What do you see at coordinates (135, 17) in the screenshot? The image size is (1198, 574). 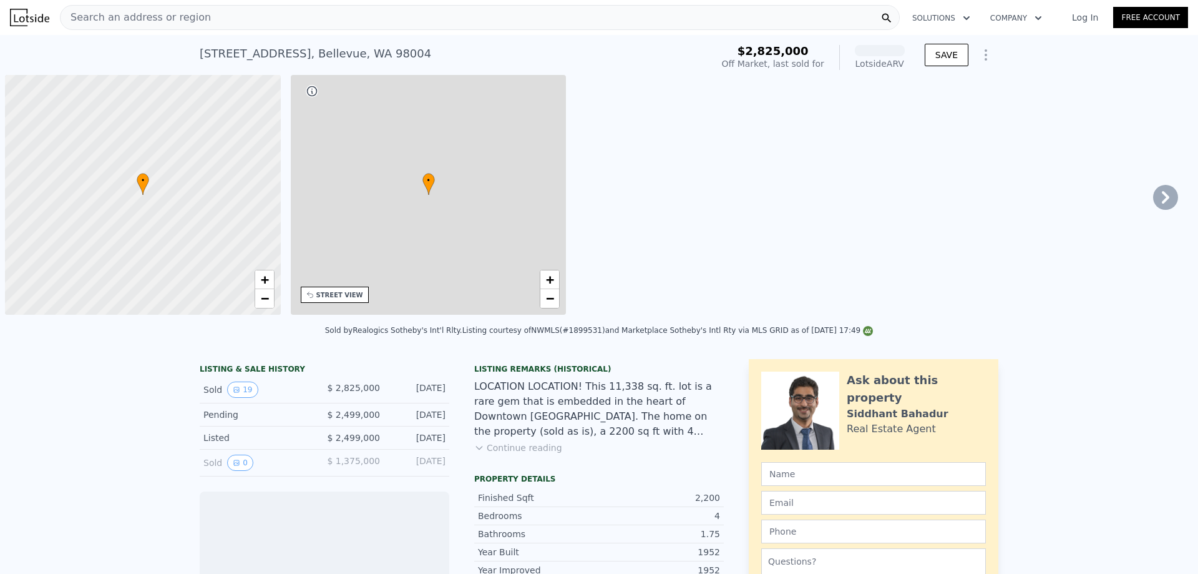 I see `span: Search an address or region` at bounding box center [135, 17].